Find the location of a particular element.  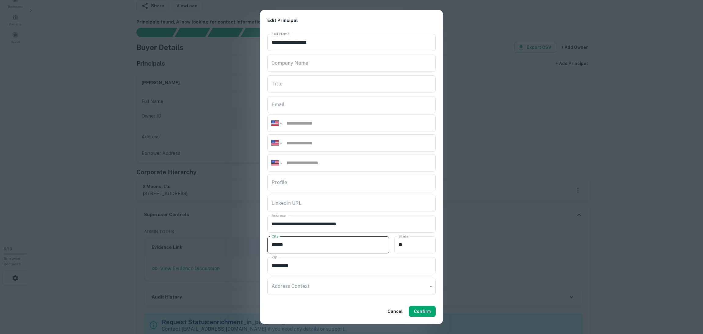

label: City is located at coordinates (275, 236).